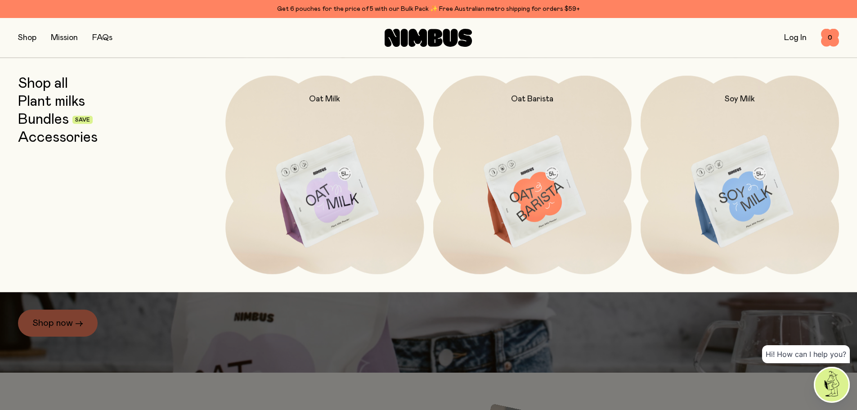  Describe the element at coordinates (739, 175) in the screenshot. I see `a: Soy Milk` at that location.